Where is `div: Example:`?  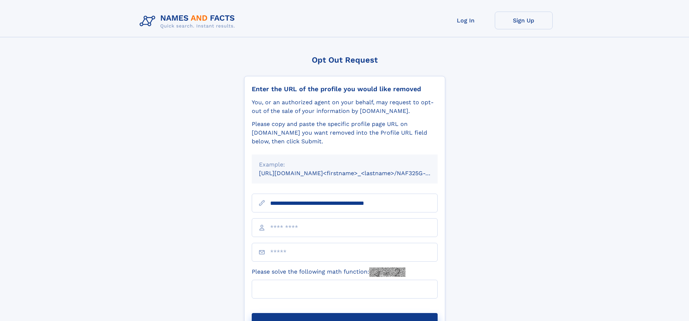
div: Example: is located at coordinates (345, 165).